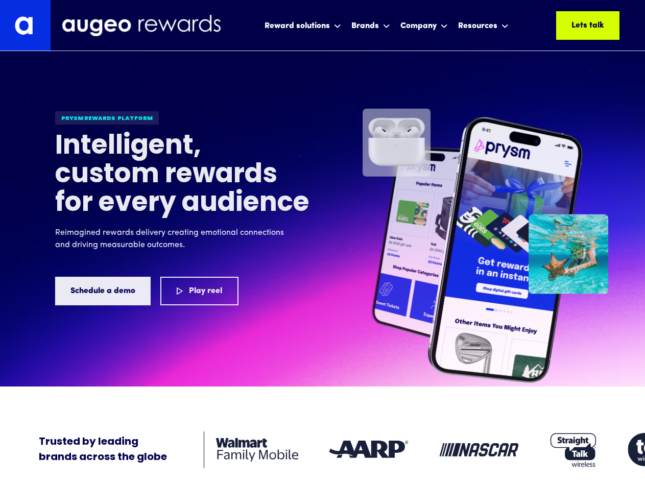 This screenshot has width=645, height=483. What do you see at coordinates (107, 118) in the screenshot?
I see `div: Prysm Rewards platform` at bounding box center [107, 118].